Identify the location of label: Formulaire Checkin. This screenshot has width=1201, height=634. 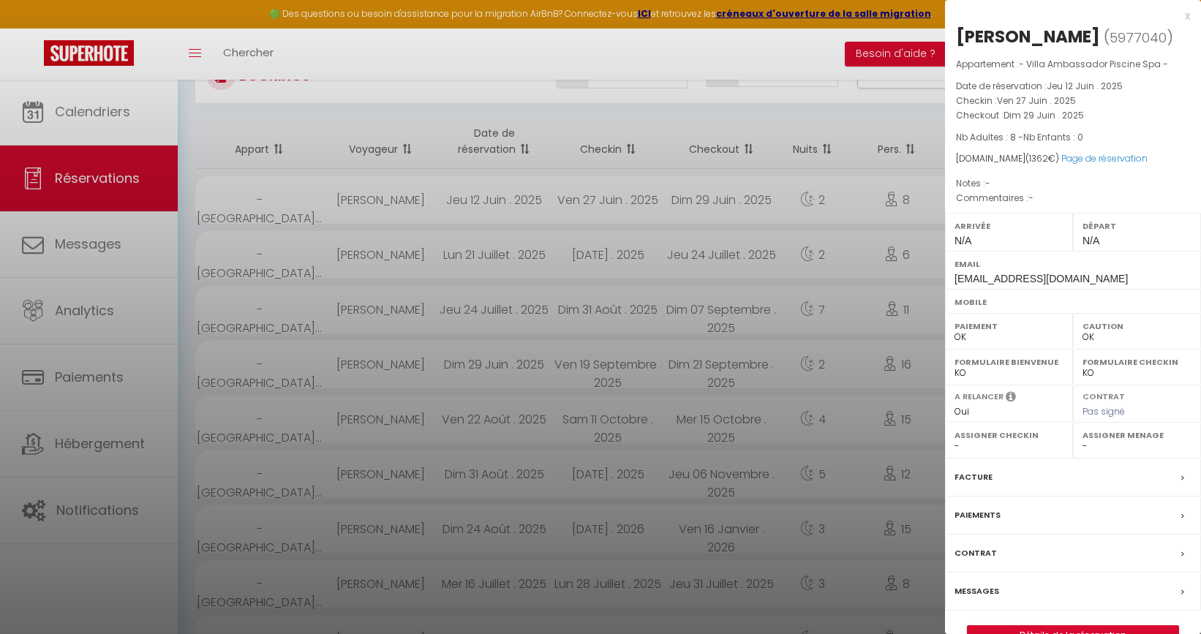
(1137, 362).